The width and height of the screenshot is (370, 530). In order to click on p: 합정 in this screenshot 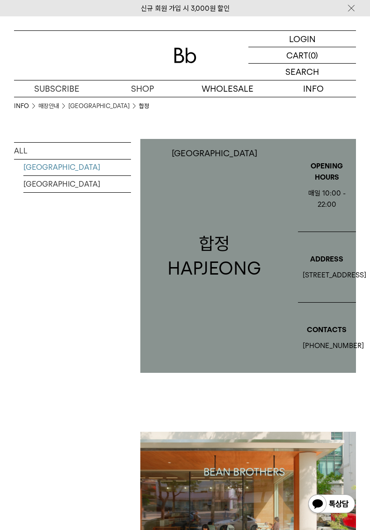, I will do `click(214, 243)`.